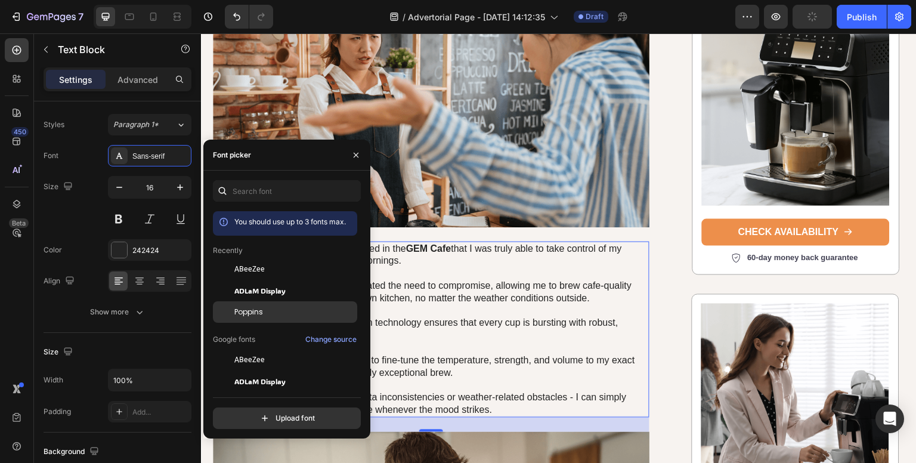 The height and width of the screenshot is (463, 916). I want to click on p: Recently, so click(228, 251).